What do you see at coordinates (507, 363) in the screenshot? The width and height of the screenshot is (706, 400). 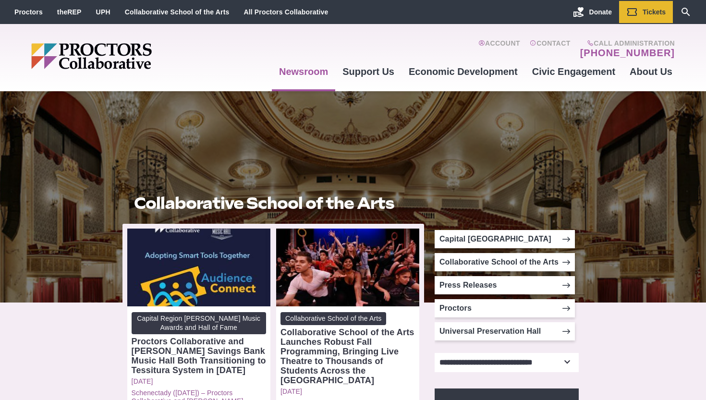 I see `select: Select category` at bounding box center [507, 363].